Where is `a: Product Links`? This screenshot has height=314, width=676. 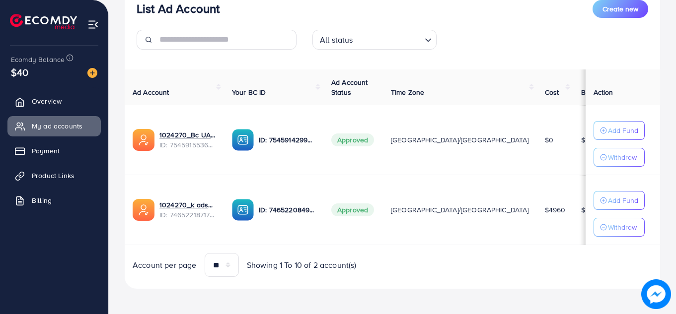
a: Product Links is located at coordinates (54, 176).